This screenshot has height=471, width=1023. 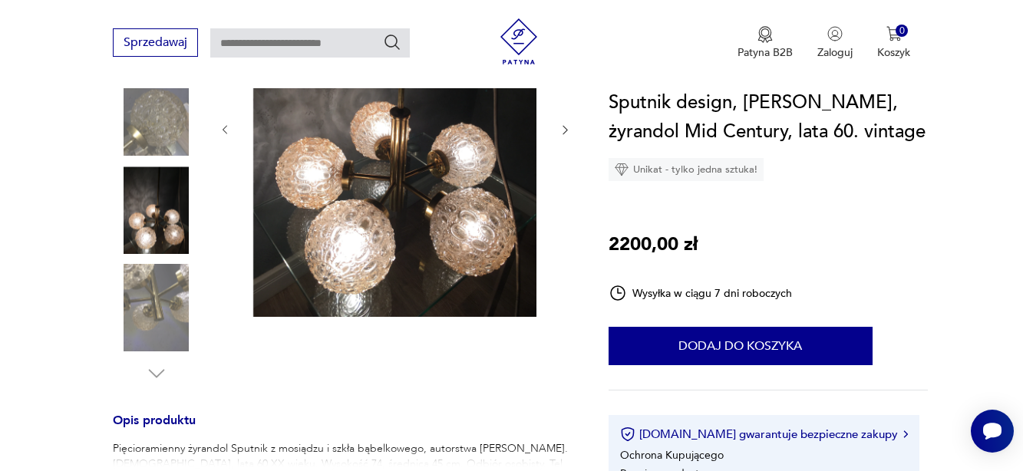 What do you see at coordinates (519, 41) in the screenshot?
I see `img: Patyna - sklep z meblami i dekoracjami vintage` at bounding box center [519, 41].